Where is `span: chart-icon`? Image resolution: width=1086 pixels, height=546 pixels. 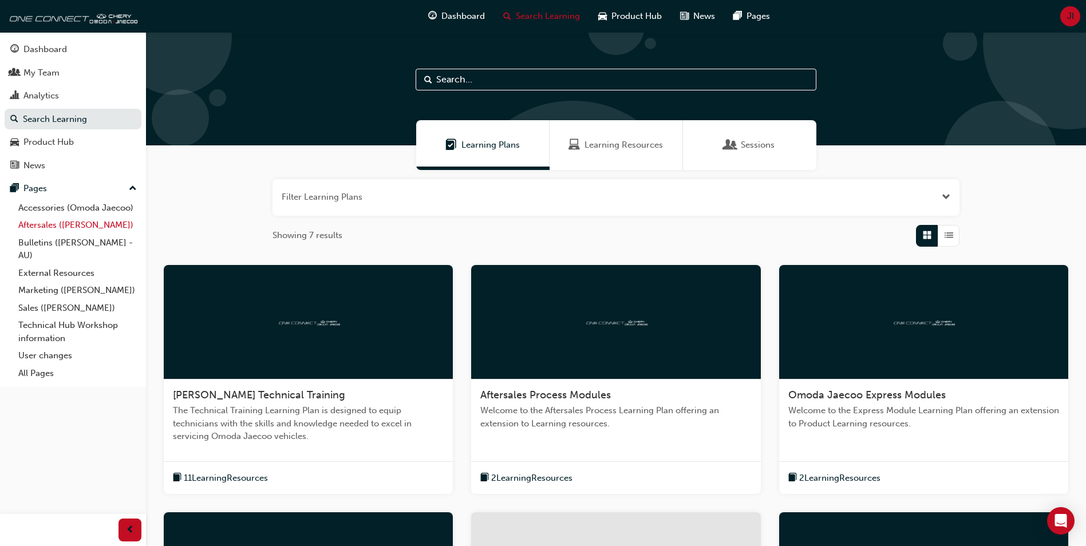 span: chart-icon is located at coordinates (14, 96).